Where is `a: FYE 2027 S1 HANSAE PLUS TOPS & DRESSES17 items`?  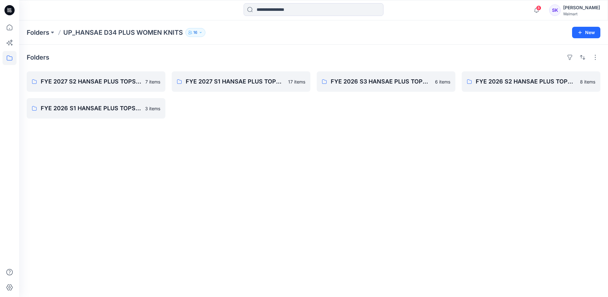 a: FYE 2027 S1 HANSAE PLUS TOPS & DRESSES17 items is located at coordinates (241, 81).